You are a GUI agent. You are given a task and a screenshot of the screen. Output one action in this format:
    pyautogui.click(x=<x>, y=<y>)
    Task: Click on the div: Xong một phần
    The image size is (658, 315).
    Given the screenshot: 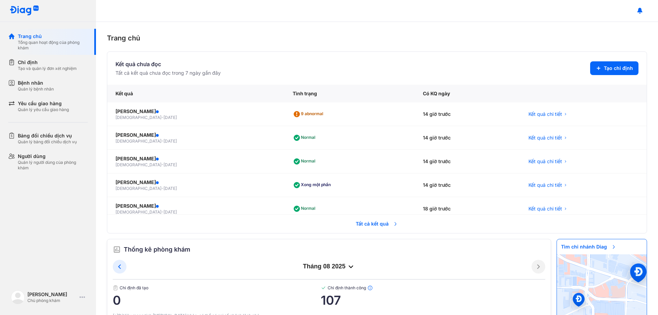 What is the action you would take?
    pyautogui.click(x=313, y=185)
    